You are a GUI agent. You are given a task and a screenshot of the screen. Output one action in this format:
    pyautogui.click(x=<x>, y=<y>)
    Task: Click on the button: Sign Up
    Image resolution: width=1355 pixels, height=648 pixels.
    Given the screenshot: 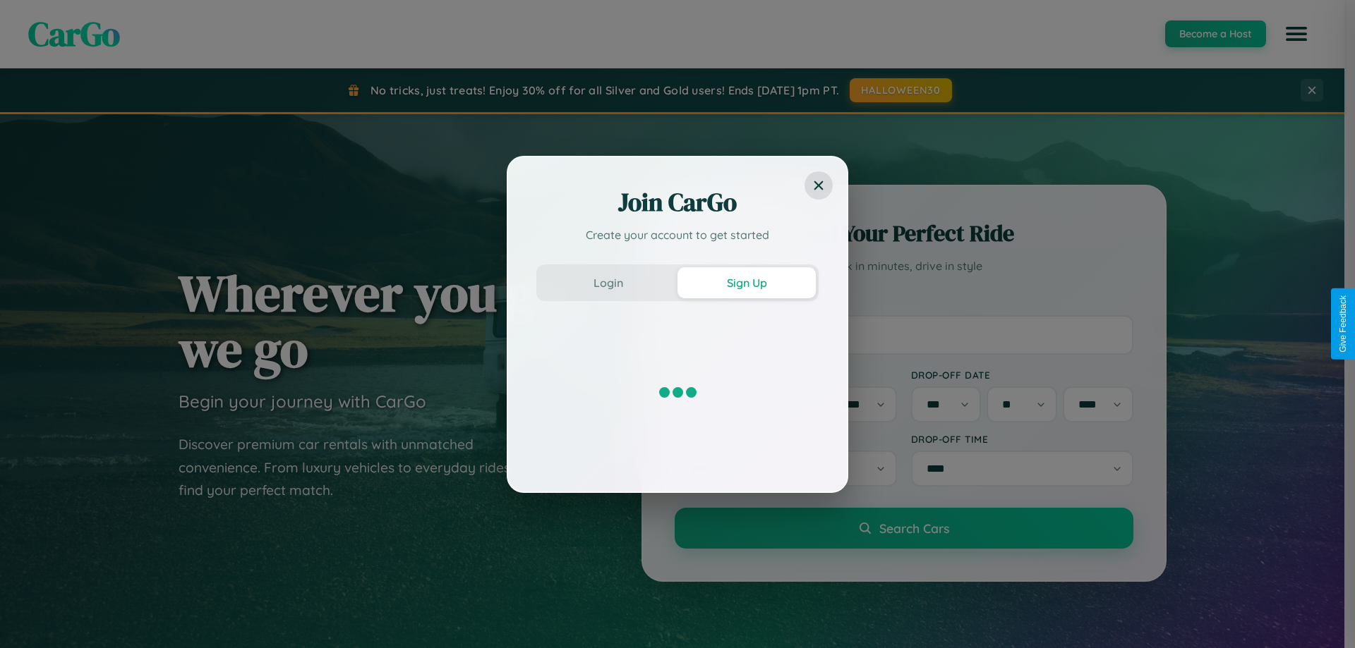 What is the action you would take?
    pyautogui.click(x=747, y=283)
    